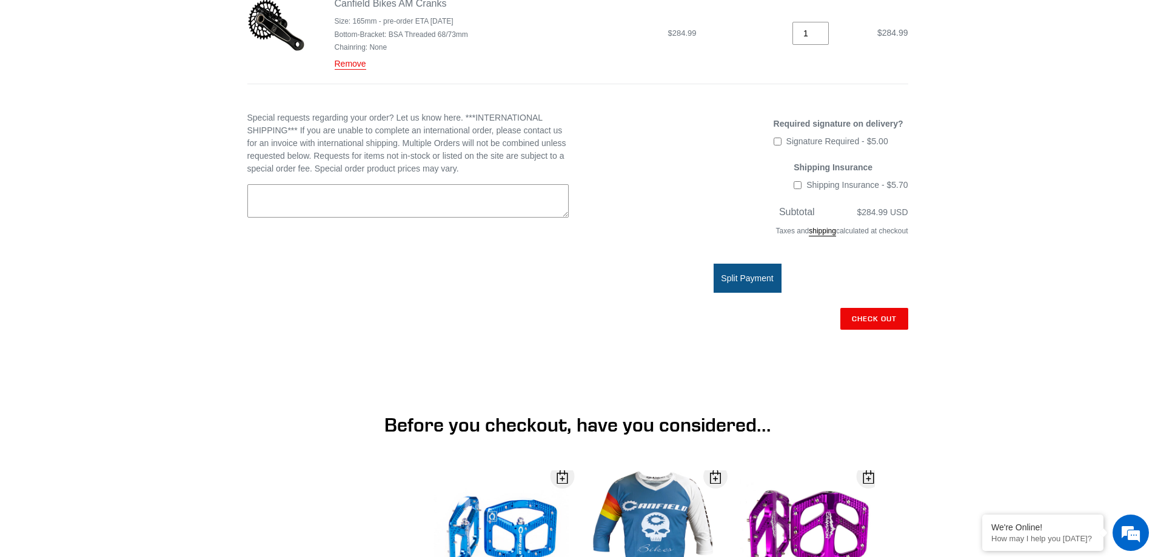 This screenshot has height=557, width=1155. I want to click on img: d_696896380_company_1647369064580_696896380, so click(54, 76).